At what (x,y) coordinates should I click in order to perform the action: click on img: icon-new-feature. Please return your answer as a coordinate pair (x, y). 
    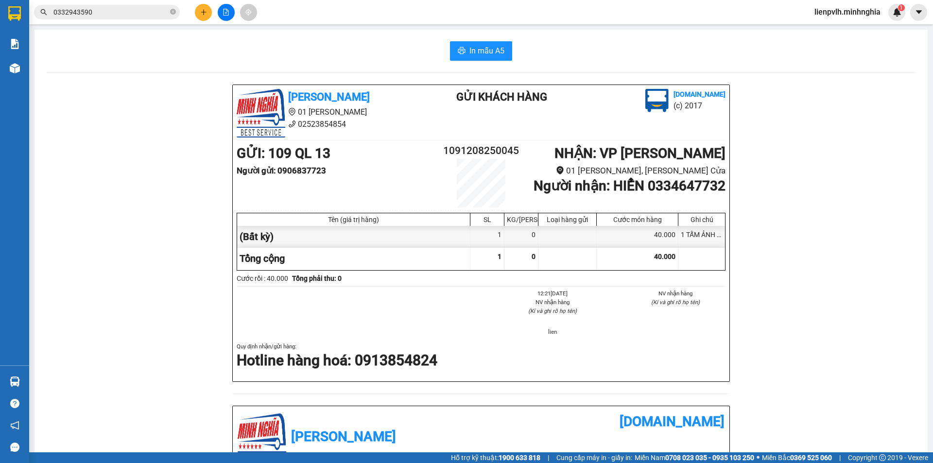
    Looking at the image, I should click on (897, 12).